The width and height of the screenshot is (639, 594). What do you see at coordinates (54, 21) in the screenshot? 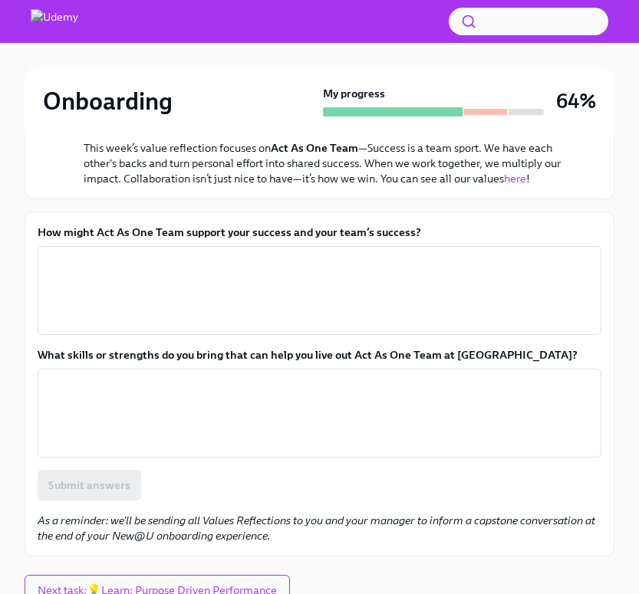
I see `img: Udemy` at bounding box center [54, 21].